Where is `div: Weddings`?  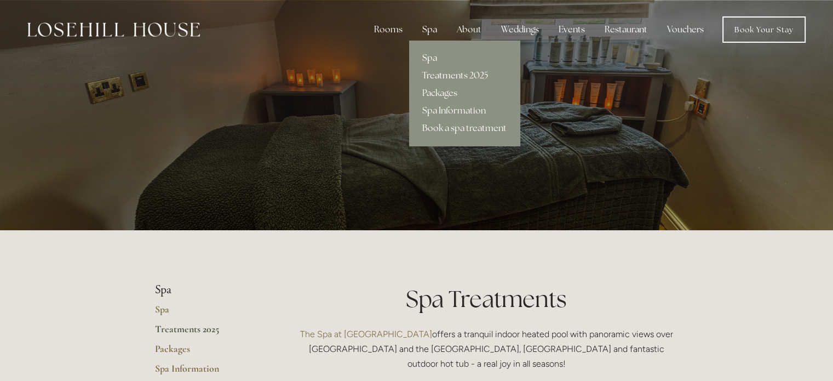 div: Weddings is located at coordinates (520, 30).